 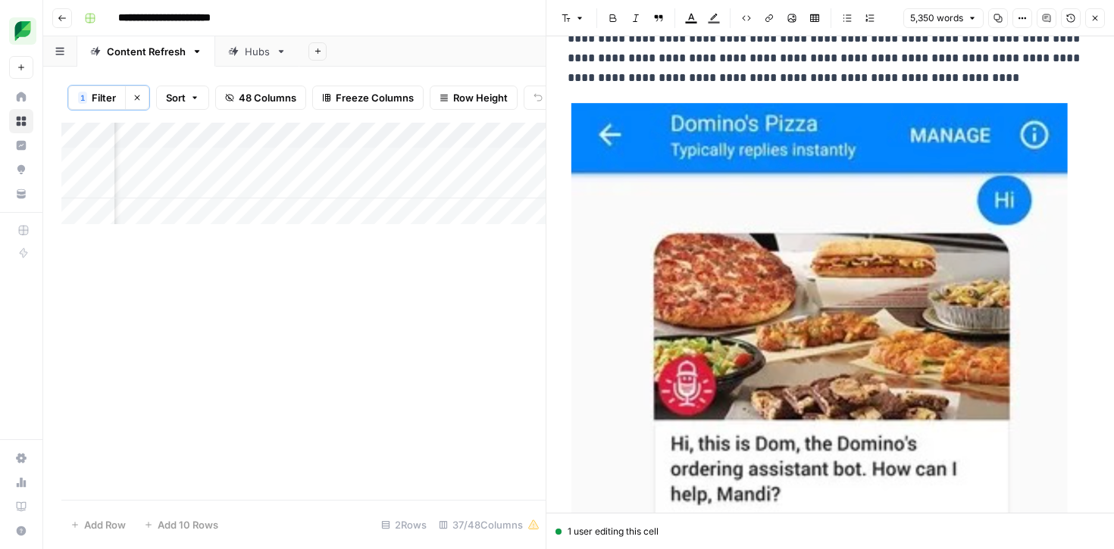 I want to click on span: Add Row, so click(x=105, y=525).